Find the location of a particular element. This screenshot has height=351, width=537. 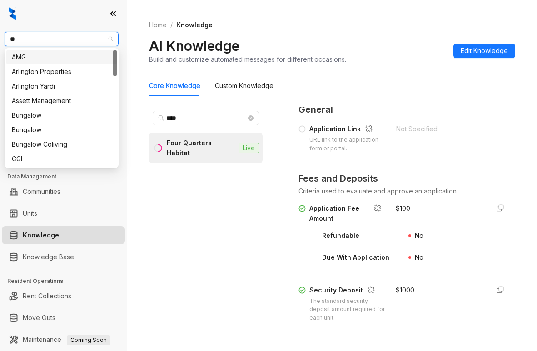

div: $ 100 is located at coordinates (403, 208).